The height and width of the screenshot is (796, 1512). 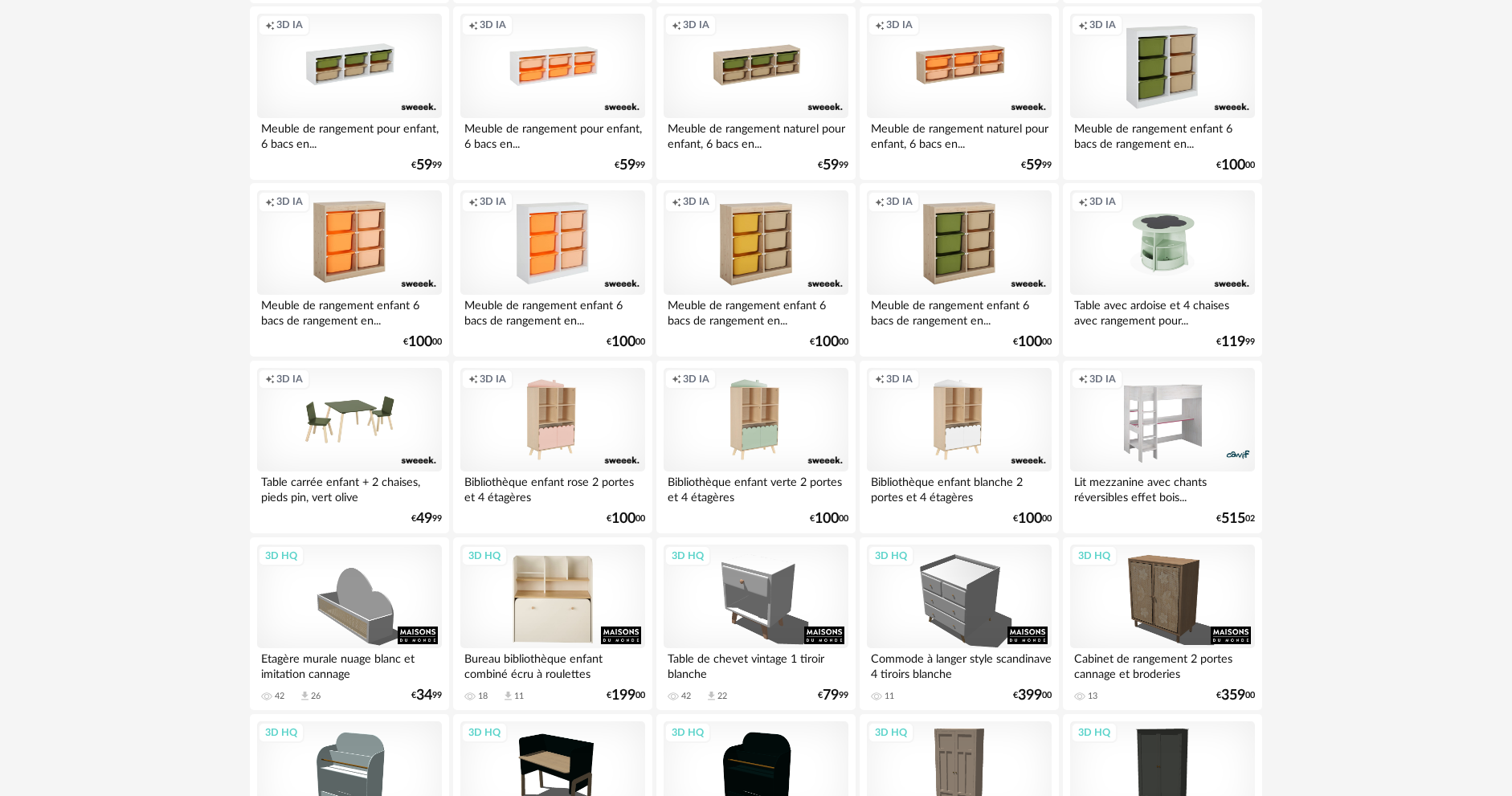 What do you see at coordinates (959, 488) in the screenshot?
I see `div: Bibliothèque enfant blanche 2 portes et 4 étagères` at bounding box center [959, 488].